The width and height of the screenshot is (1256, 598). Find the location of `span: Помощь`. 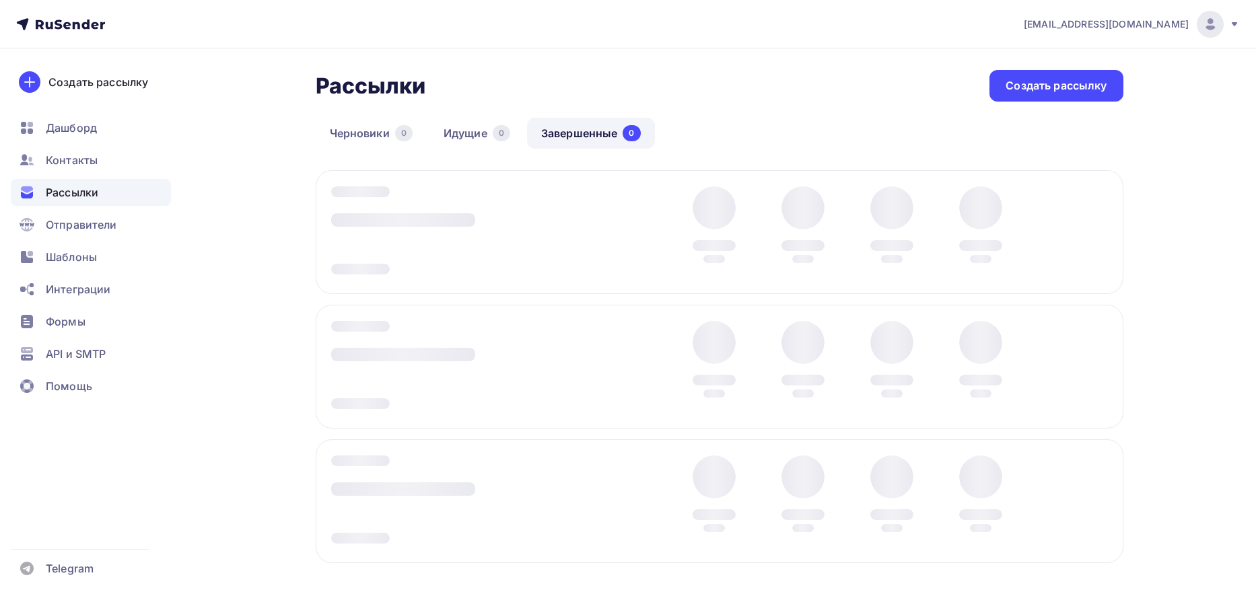

span: Помощь is located at coordinates (69, 386).